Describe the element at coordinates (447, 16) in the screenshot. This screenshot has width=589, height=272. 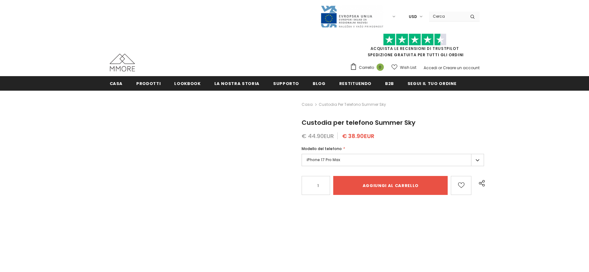
I see `input: Search Site` at that location.